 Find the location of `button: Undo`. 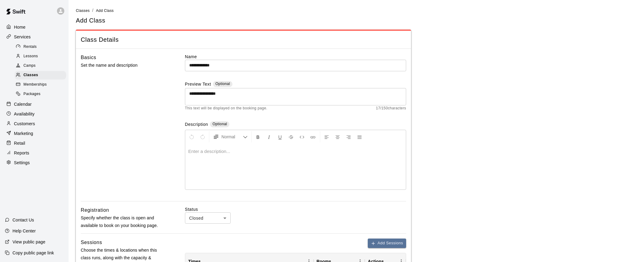

button: Undo is located at coordinates (192, 137).